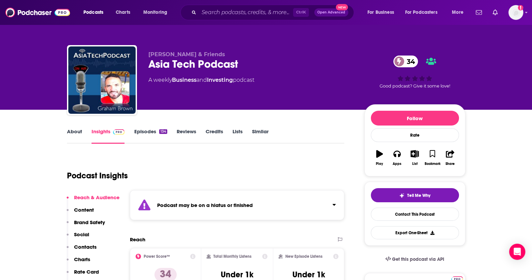 The height and width of the screenshot is (280, 532). I want to click on button: Follow, so click(415, 118).